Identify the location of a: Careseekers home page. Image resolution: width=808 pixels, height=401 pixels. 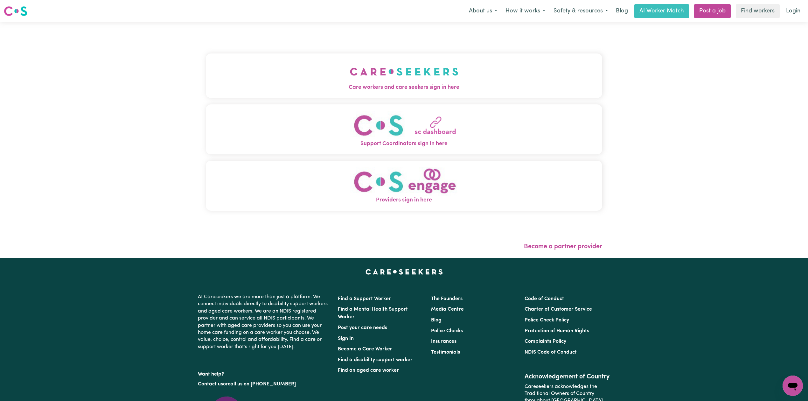
(404, 272).